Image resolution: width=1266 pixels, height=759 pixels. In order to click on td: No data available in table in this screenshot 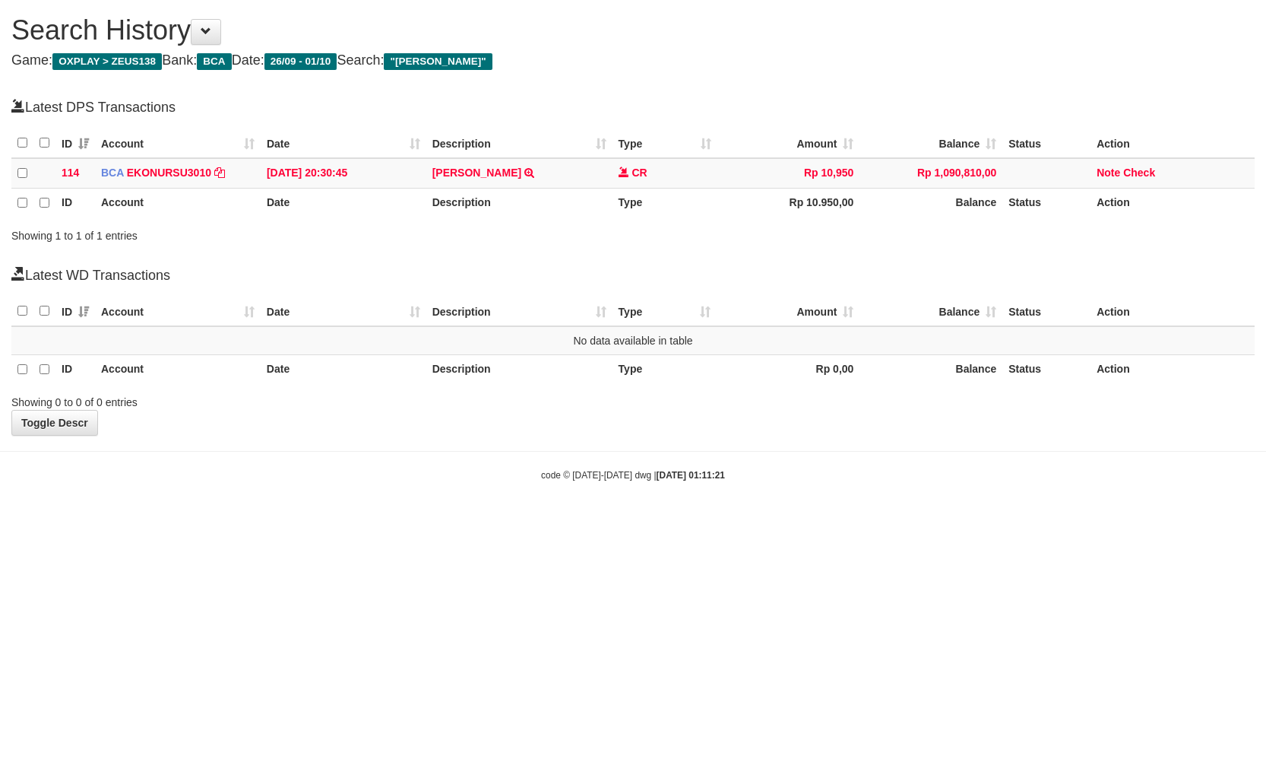, I will do `click(633, 340)`.